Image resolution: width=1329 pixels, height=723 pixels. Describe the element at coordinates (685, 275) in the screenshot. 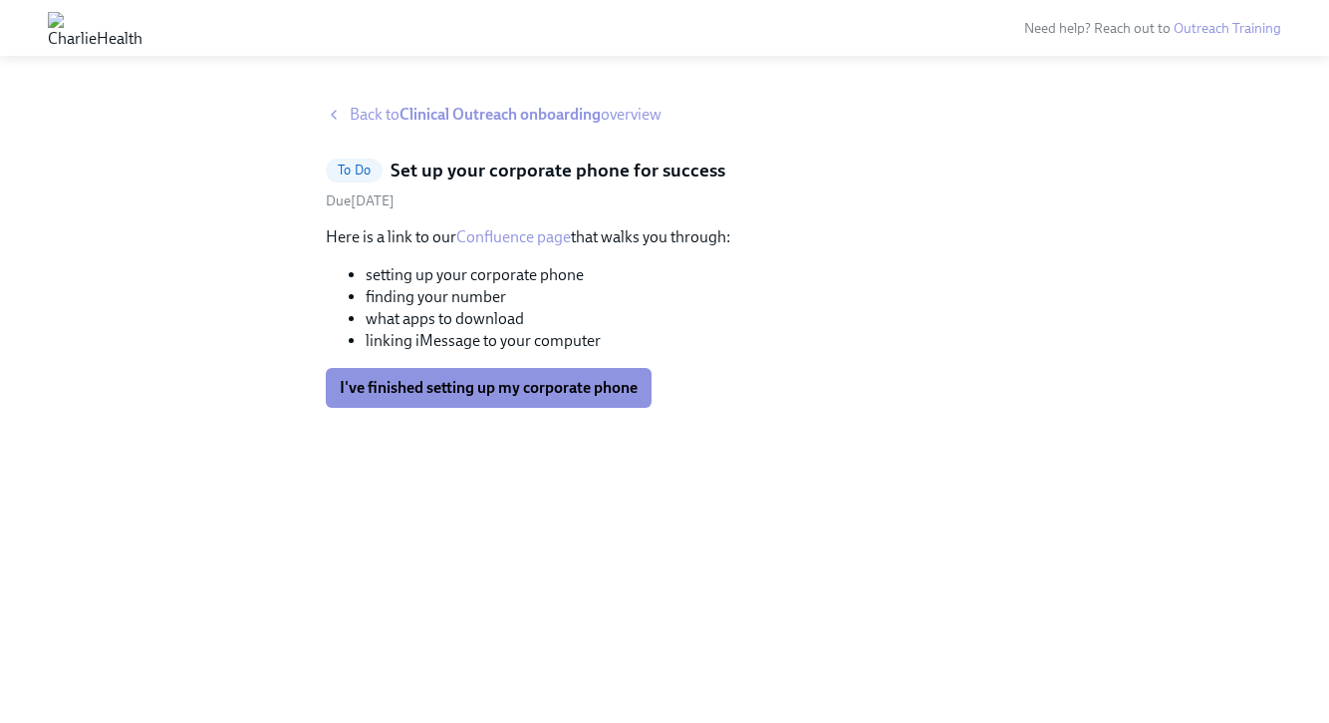

I see `li: setting up your corporate phone` at that location.